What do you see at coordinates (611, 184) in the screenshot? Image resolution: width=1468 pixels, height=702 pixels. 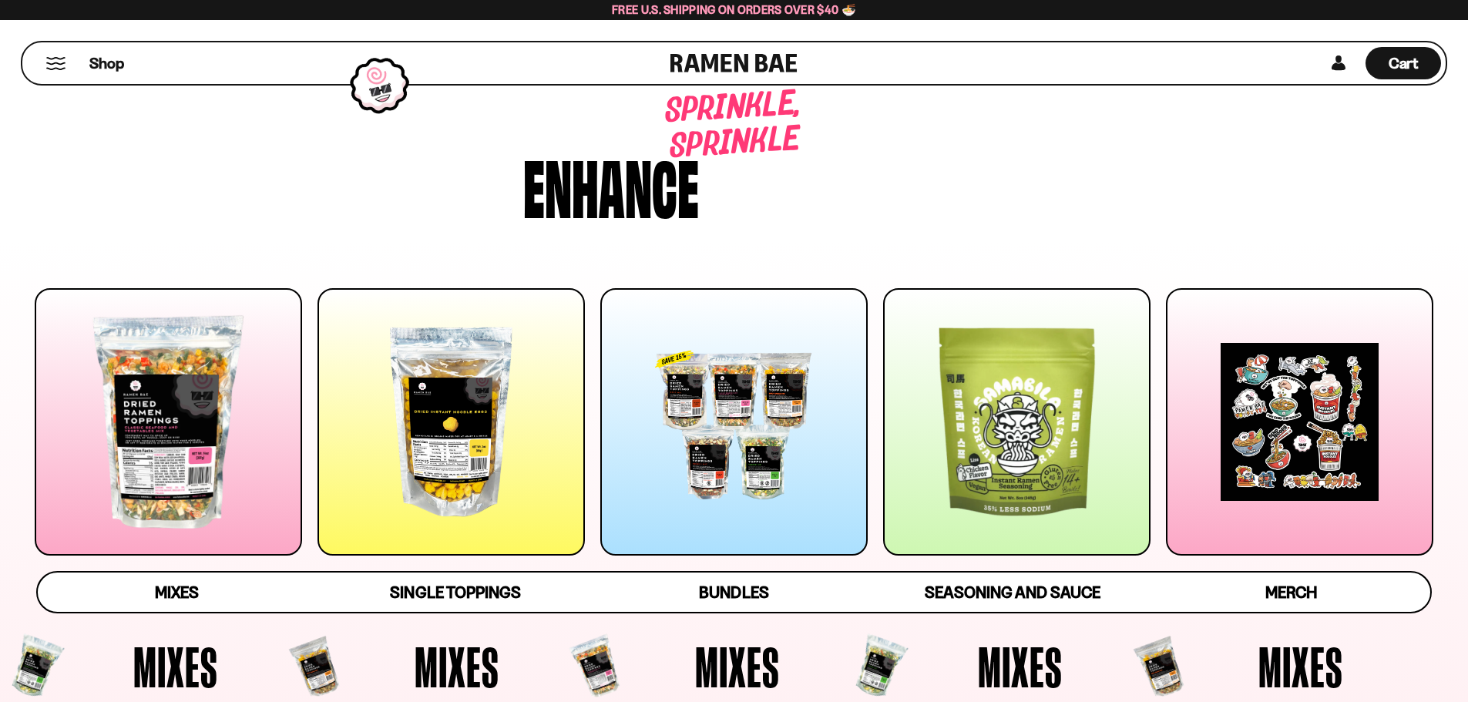 I see `div: Enhance` at bounding box center [611, 184].